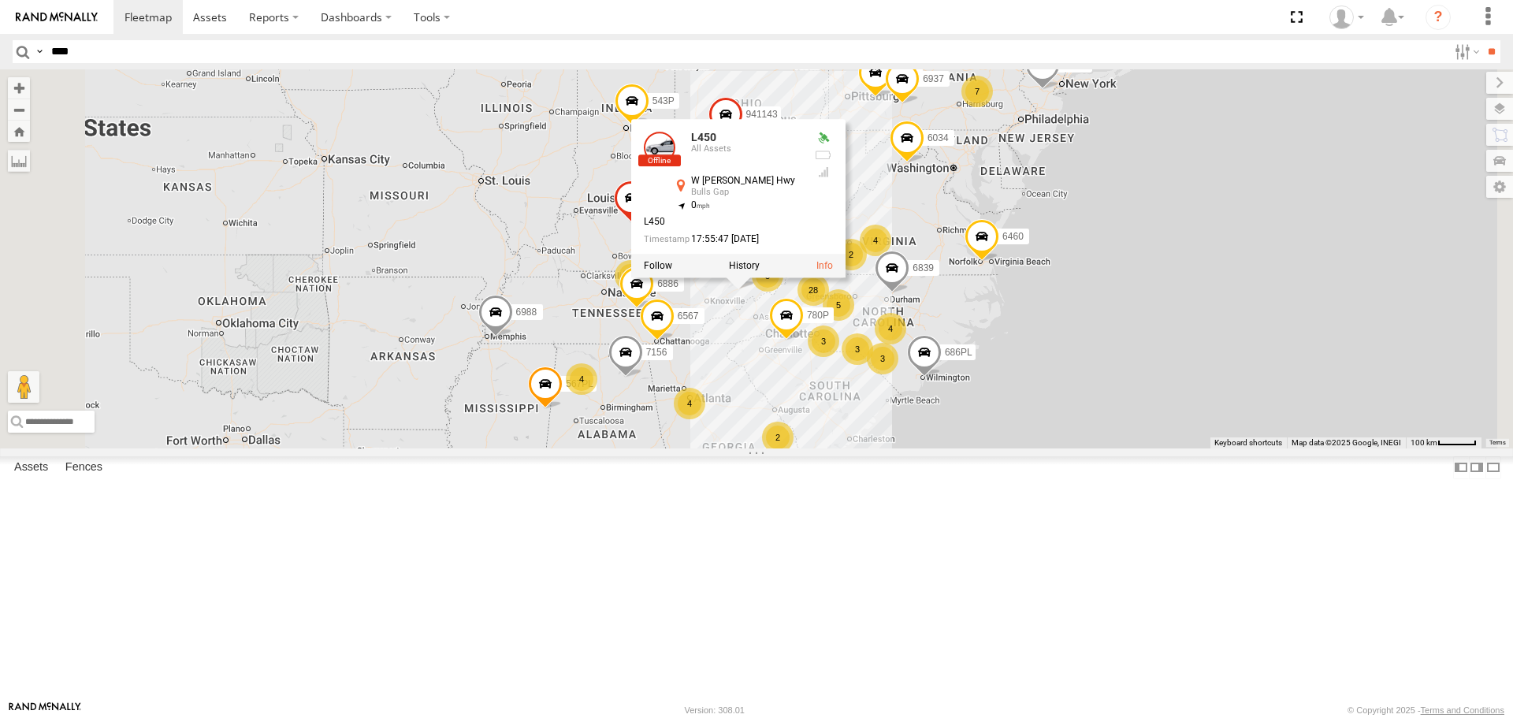 The width and height of the screenshot is (1513, 718). Describe the element at coordinates (715, 710) in the screenshot. I see `div: Version: 308.01` at that location.